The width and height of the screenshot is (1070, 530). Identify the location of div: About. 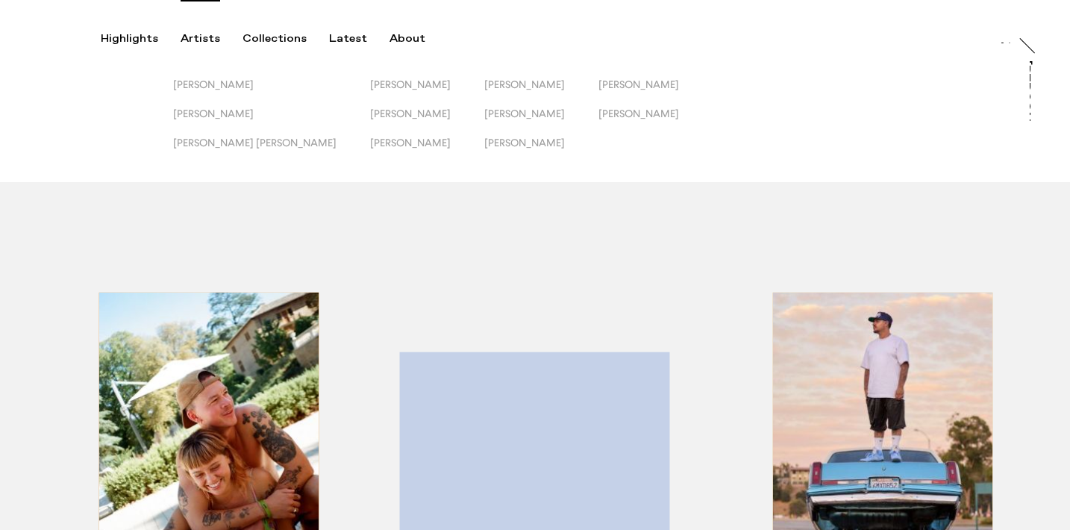
(408, 39).